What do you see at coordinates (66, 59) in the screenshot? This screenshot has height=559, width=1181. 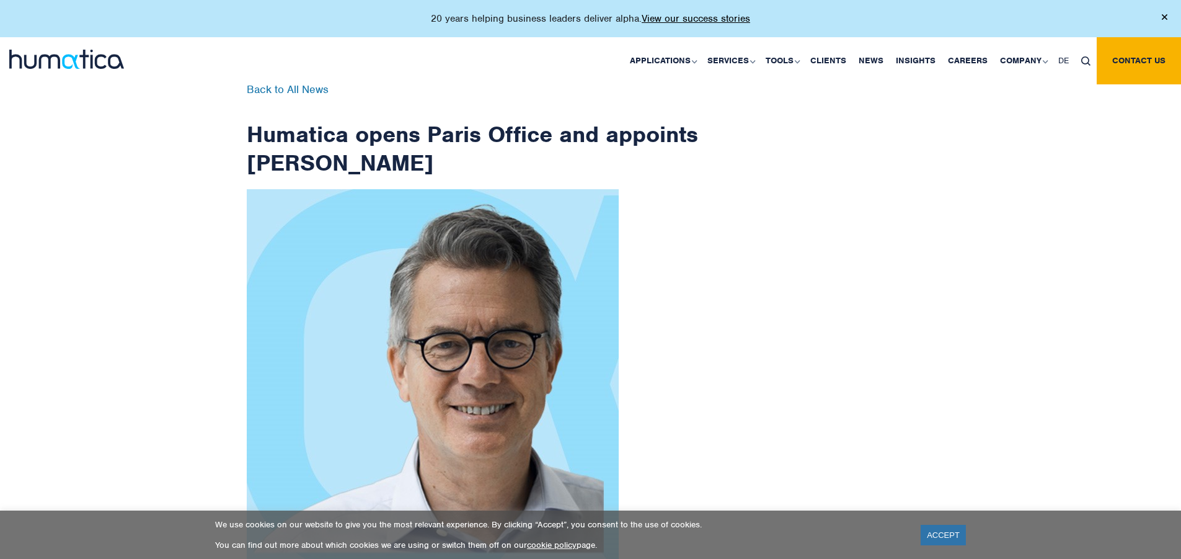 I see `img: logo` at bounding box center [66, 59].